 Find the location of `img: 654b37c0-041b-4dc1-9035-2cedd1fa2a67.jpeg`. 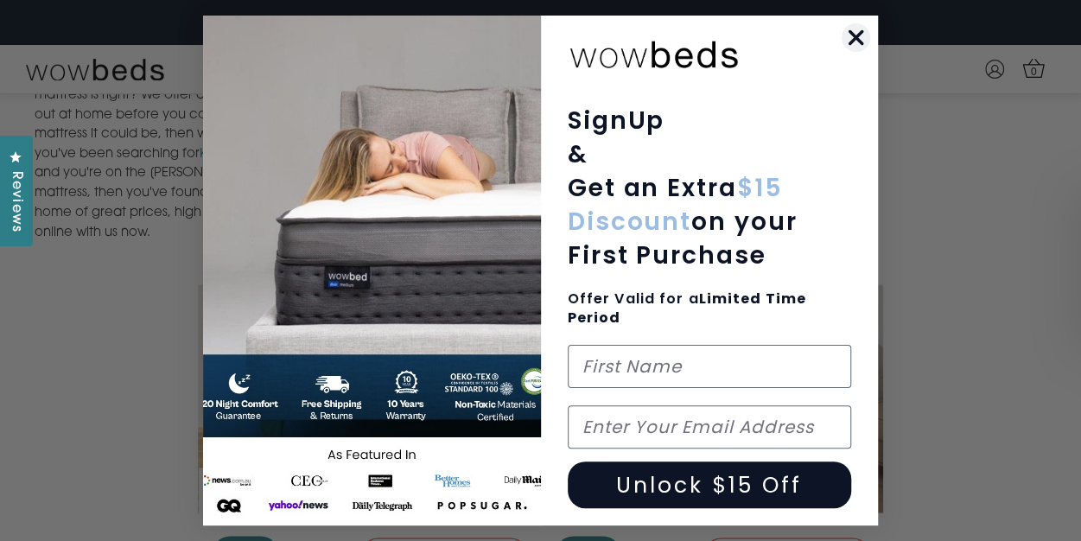

img: 654b37c0-041b-4dc1-9035-2cedd1fa2a67.jpeg is located at coordinates (372, 271).